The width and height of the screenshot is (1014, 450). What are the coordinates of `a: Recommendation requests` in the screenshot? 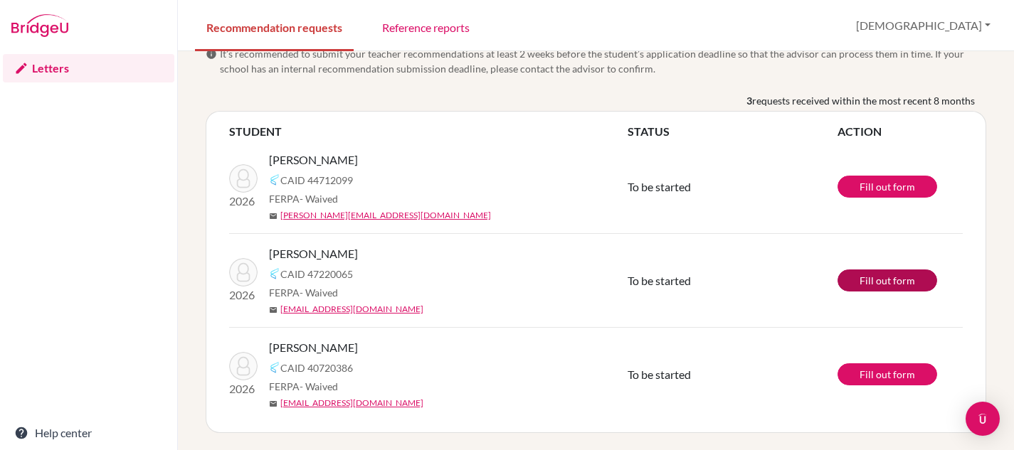 It's located at (274, 26).